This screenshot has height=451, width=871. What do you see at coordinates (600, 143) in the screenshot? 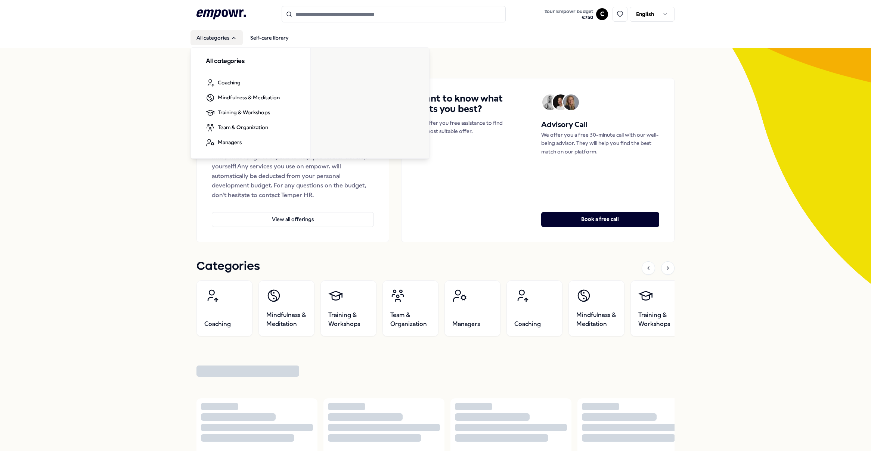
I see `p: We offer you a free 30-minute call with our well-being advisor. They will help you find the best ...` at bounding box center [600, 143].